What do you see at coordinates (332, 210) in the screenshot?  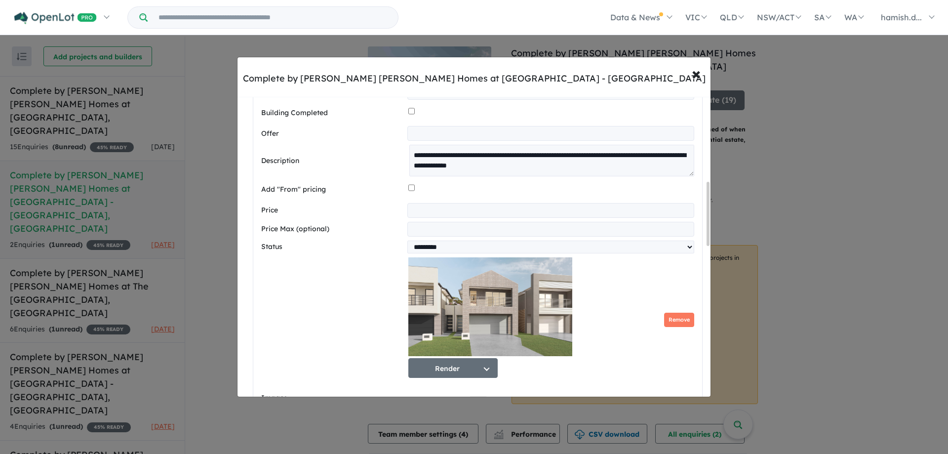 I see `label: Price` at bounding box center [332, 210].